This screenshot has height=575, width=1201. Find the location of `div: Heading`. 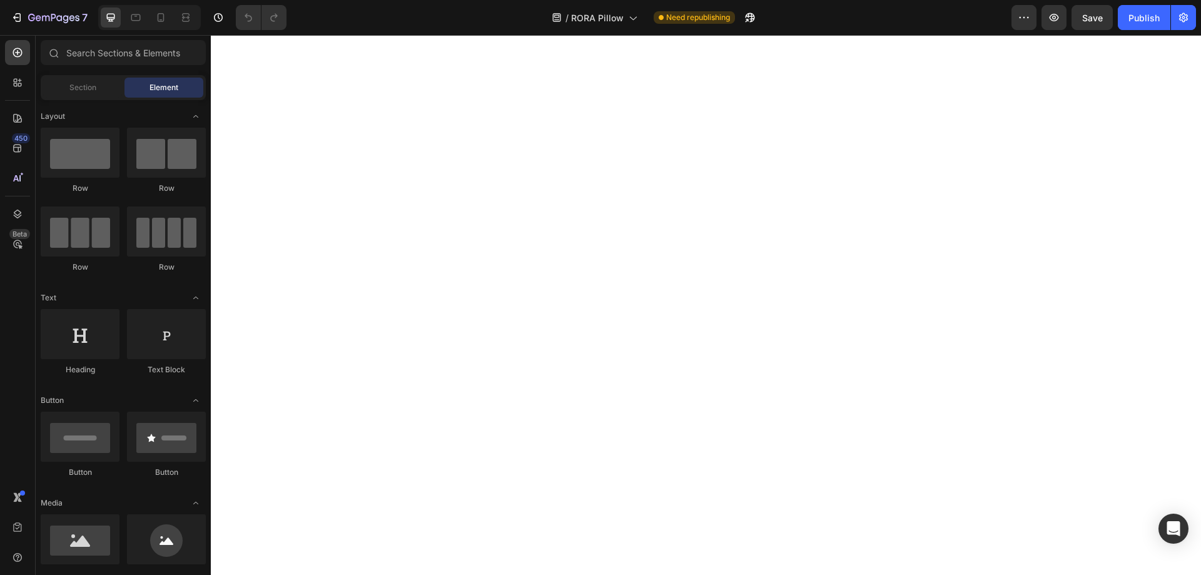

div: Heading is located at coordinates (80, 370).